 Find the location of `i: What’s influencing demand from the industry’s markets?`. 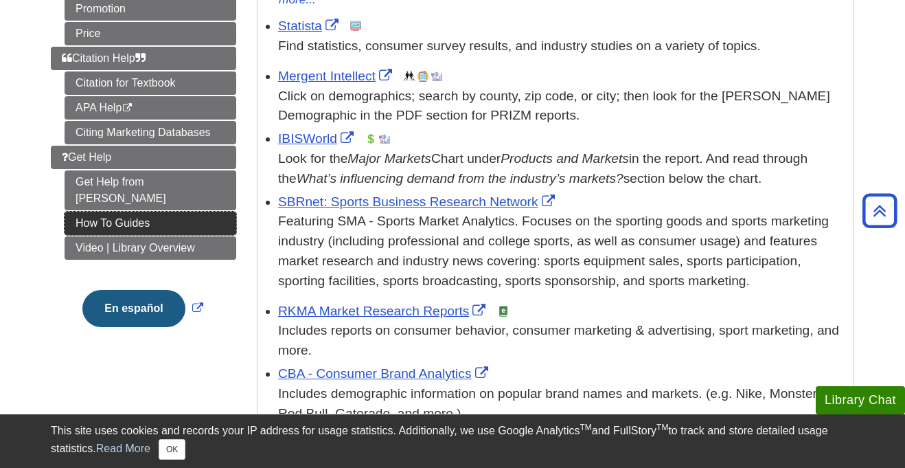

i: What’s influencing demand from the industry’s markets? is located at coordinates (460, 178).